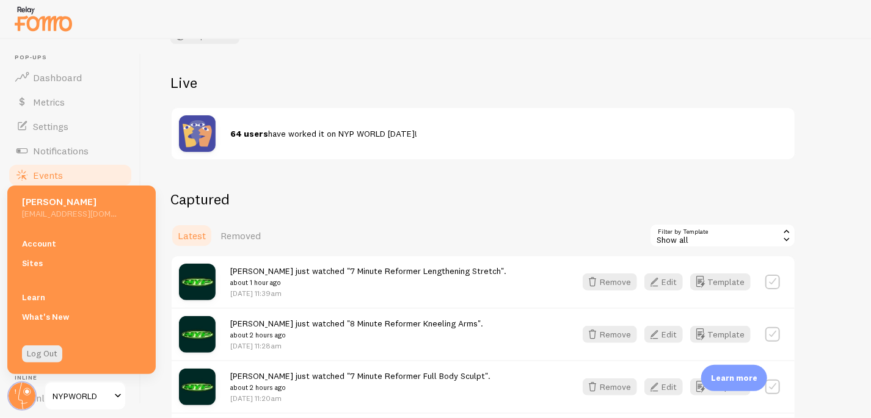 The image size is (871, 418). What do you see at coordinates (48, 175) in the screenshot?
I see `span: Events` at bounding box center [48, 175].